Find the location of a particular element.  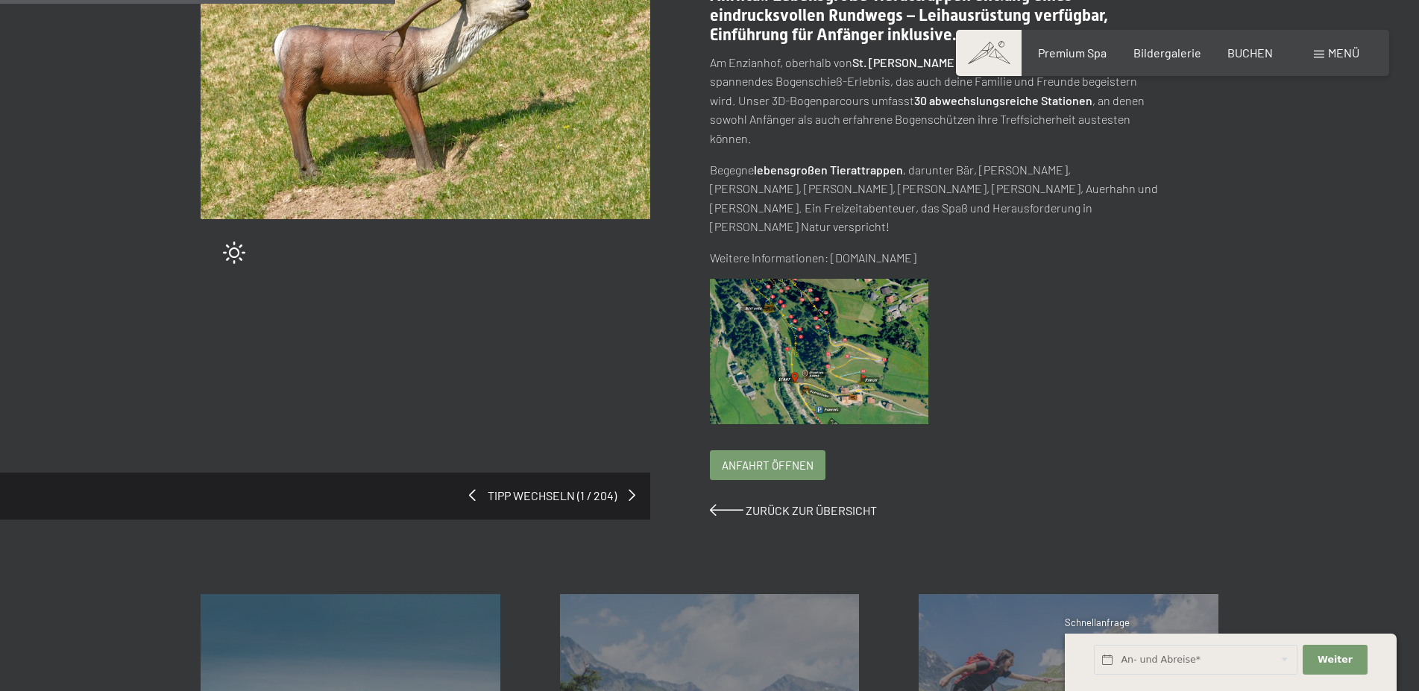

img: 3D-Bogenparcours is located at coordinates (820, 352).